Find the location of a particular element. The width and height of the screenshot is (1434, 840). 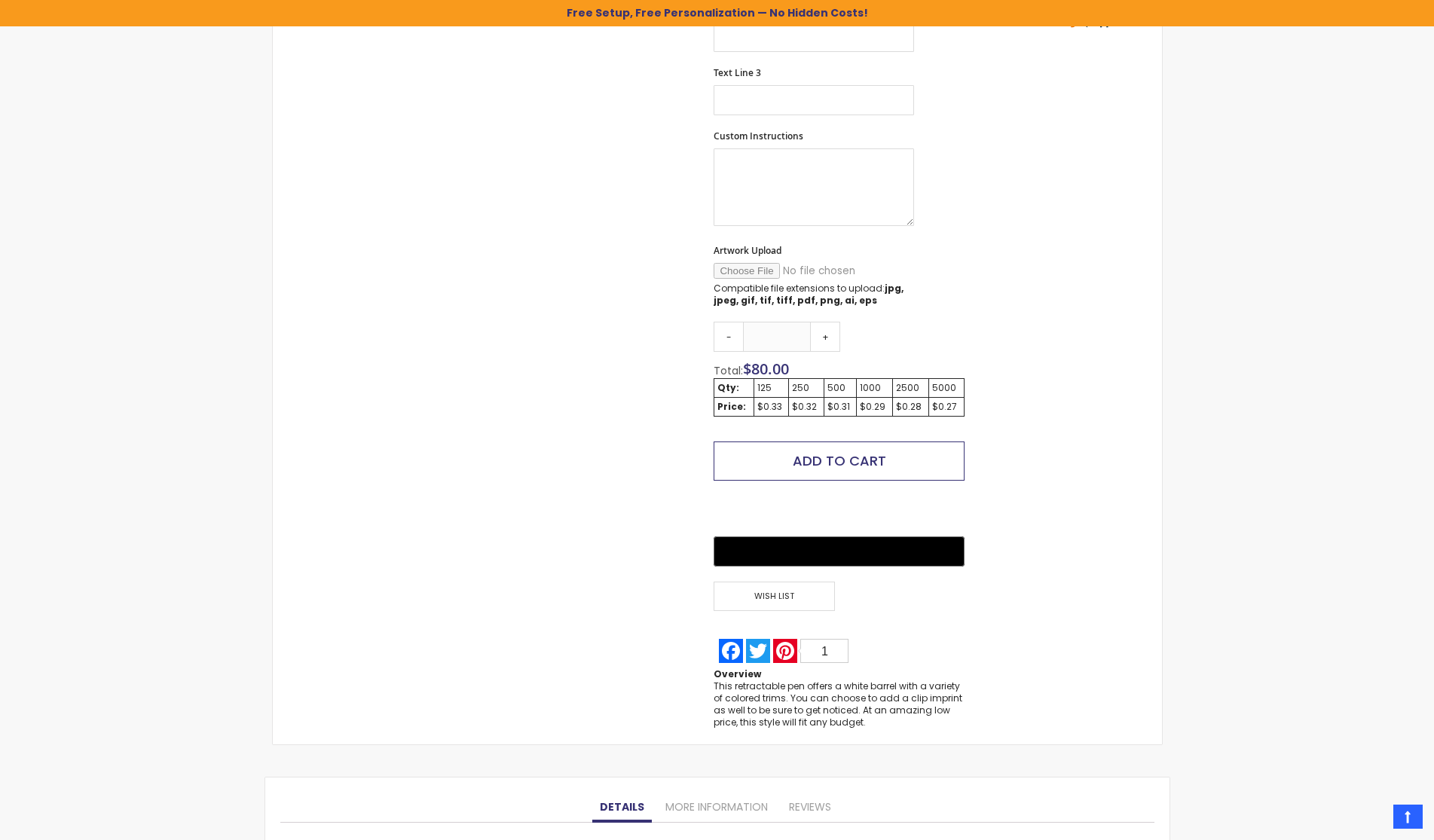

a: Wish List is located at coordinates (776, 596).